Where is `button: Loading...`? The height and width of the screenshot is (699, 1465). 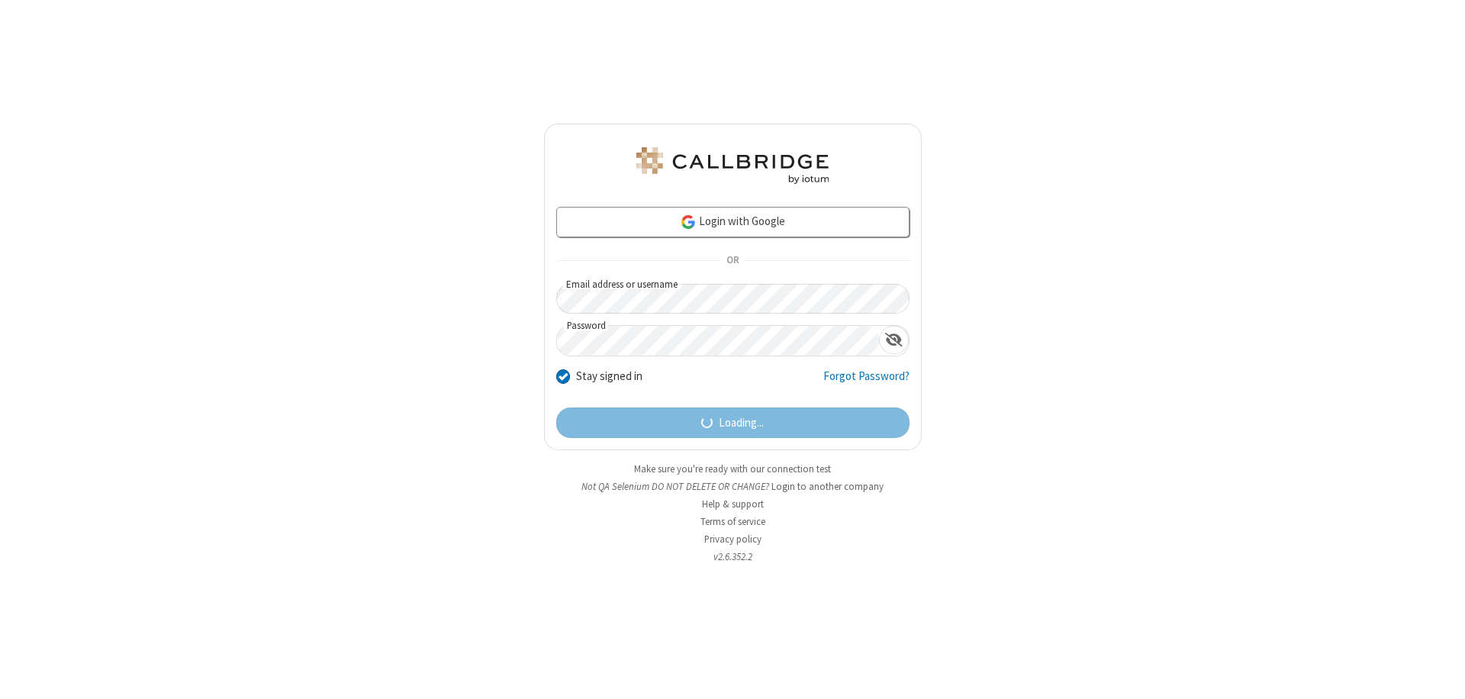 button: Loading... is located at coordinates (733, 423).